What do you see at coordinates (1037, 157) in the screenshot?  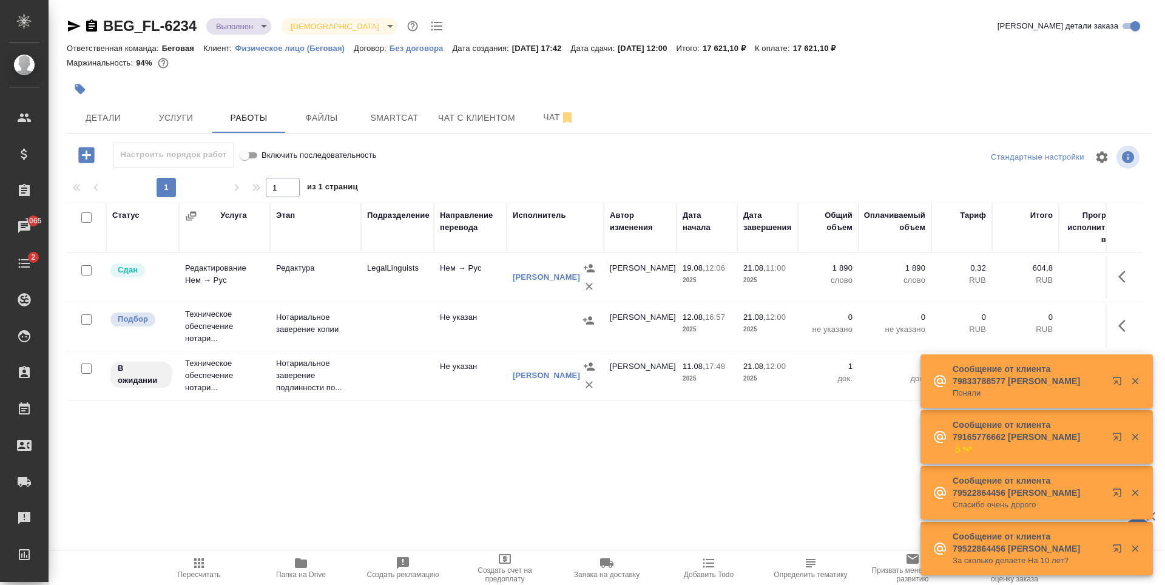 I see `div: split button` at bounding box center [1037, 157].